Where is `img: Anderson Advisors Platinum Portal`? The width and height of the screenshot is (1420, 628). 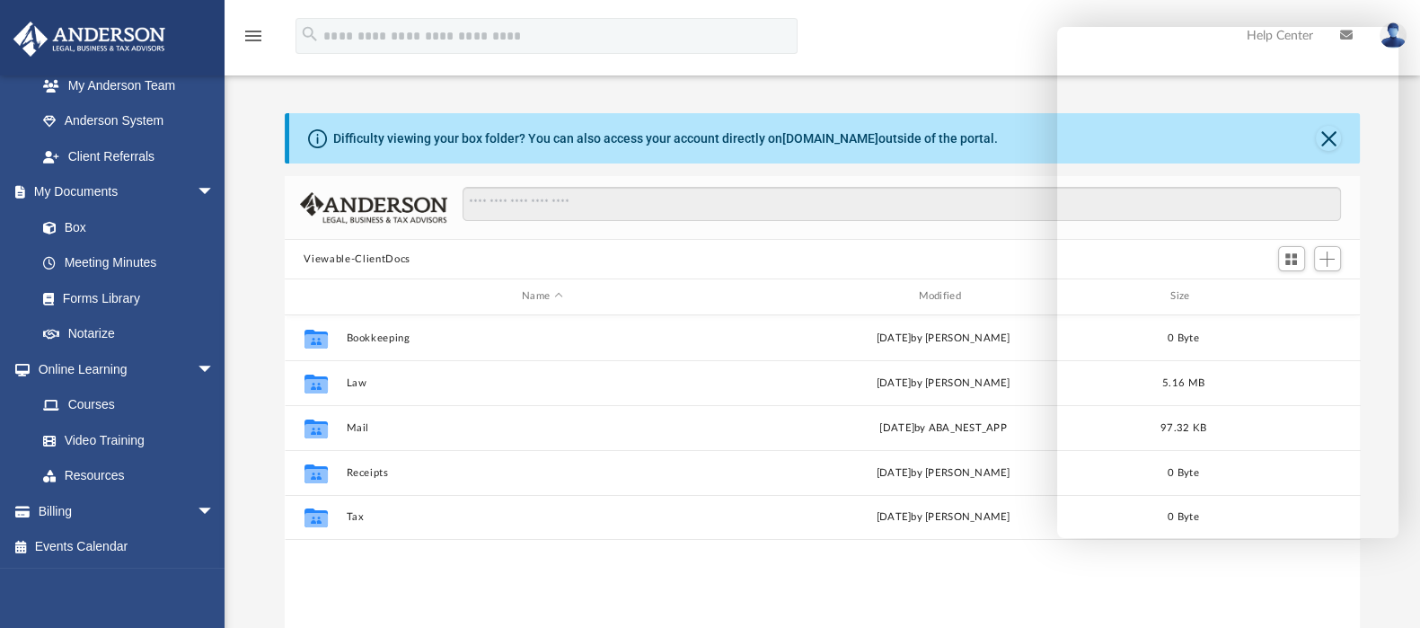
img: Anderson Advisors Platinum Portal is located at coordinates (89, 39).